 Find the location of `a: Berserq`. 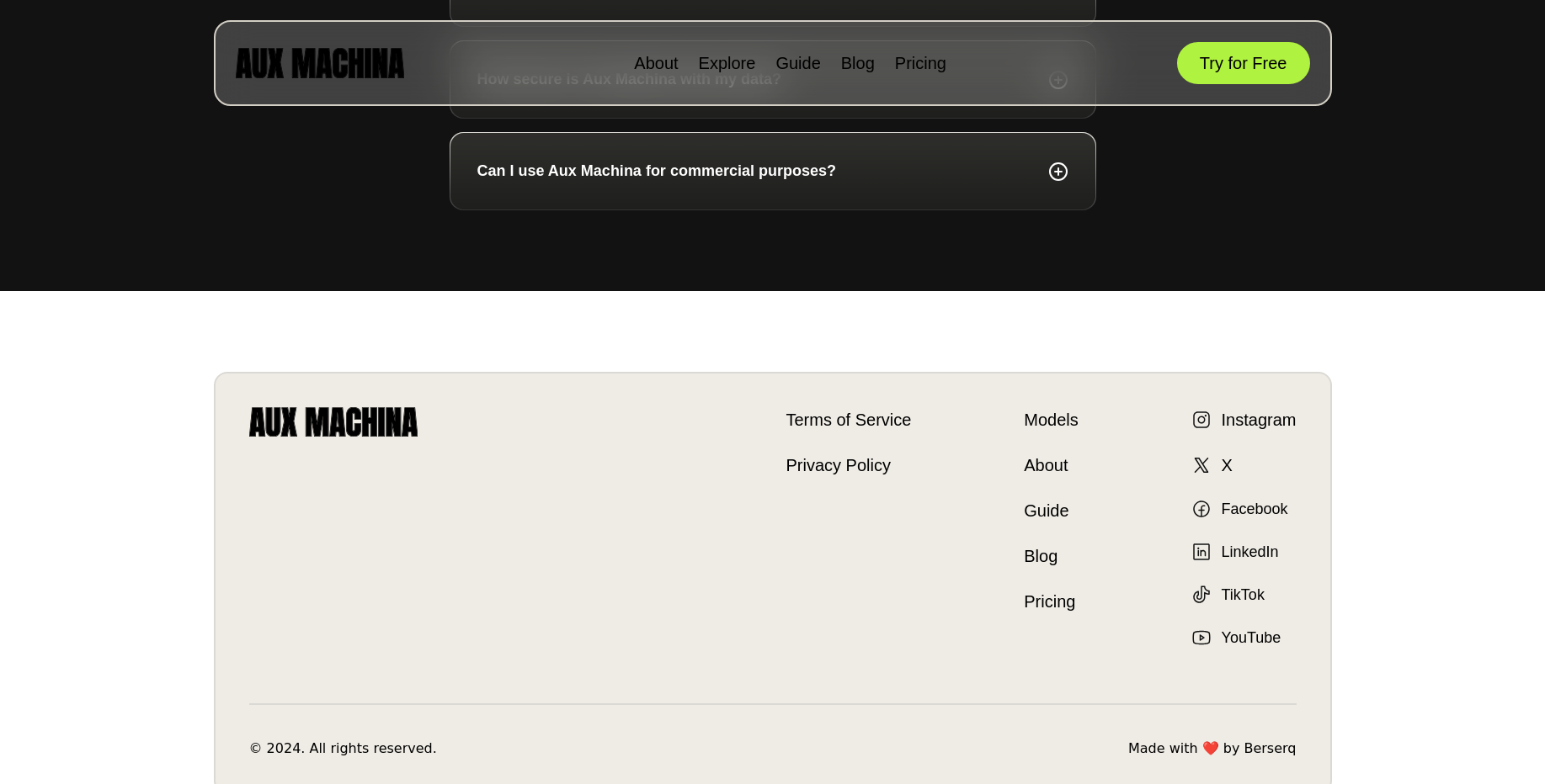

a: Berserq is located at coordinates (1270, 749).